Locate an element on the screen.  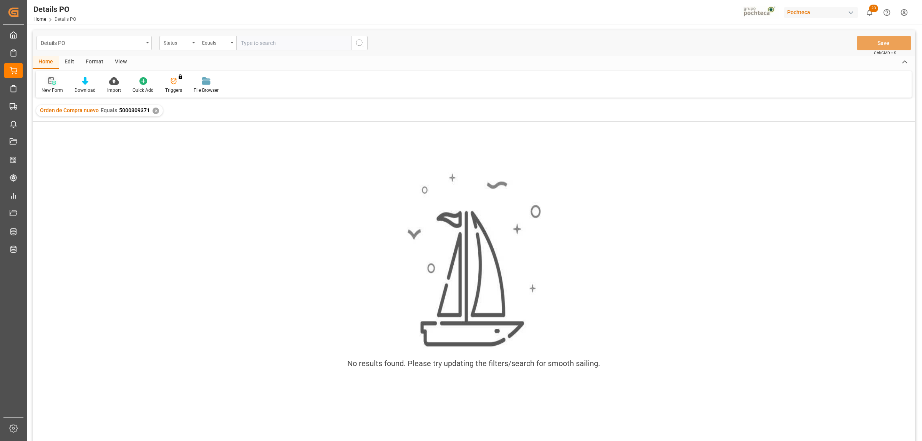
span: 23 is located at coordinates (873, 8).